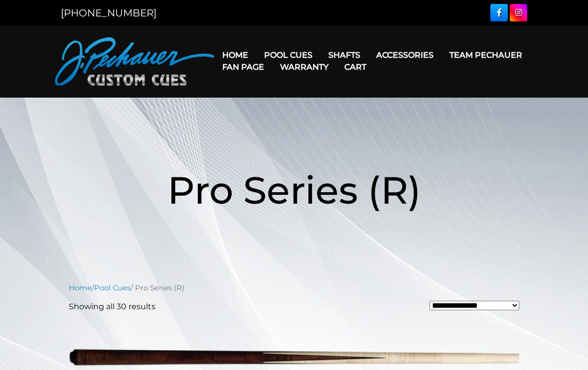  What do you see at coordinates (243, 67) in the screenshot?
I see `a: Fan Page` at bounding box center [243, 67].